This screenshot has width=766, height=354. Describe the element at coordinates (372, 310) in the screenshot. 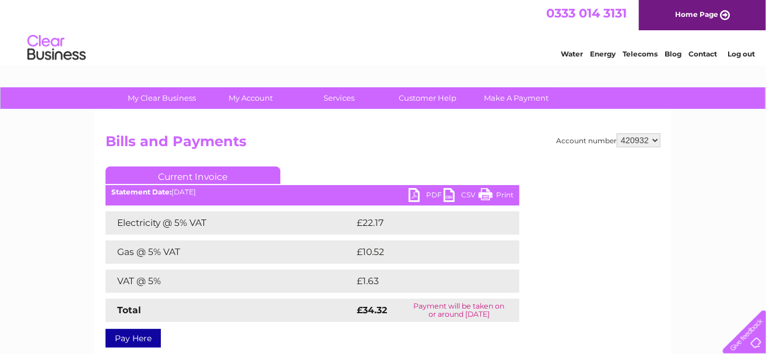

I see `strong: £34.32` at that location.